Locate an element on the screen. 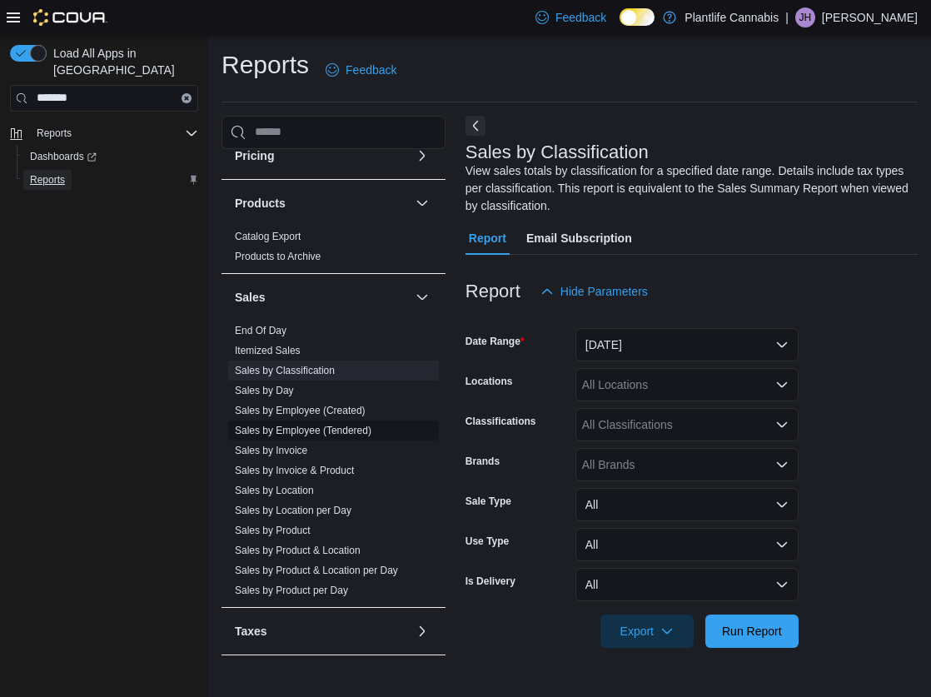 The image size is (931, 697). label: Brands is located at coordinates (482, 461).